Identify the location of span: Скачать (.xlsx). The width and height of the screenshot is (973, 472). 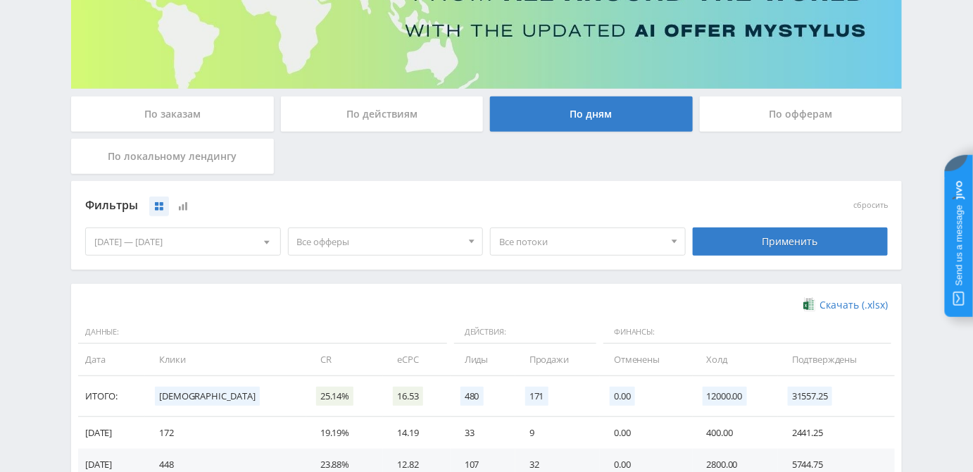
(853, 305).